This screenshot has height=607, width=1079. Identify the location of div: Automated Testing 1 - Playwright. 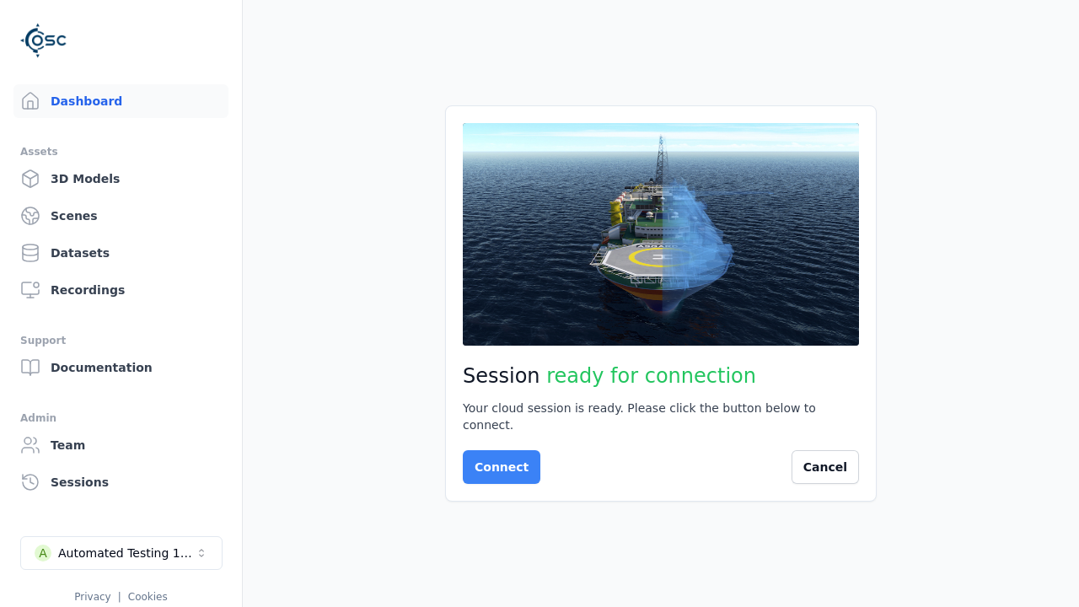
(126, 553).